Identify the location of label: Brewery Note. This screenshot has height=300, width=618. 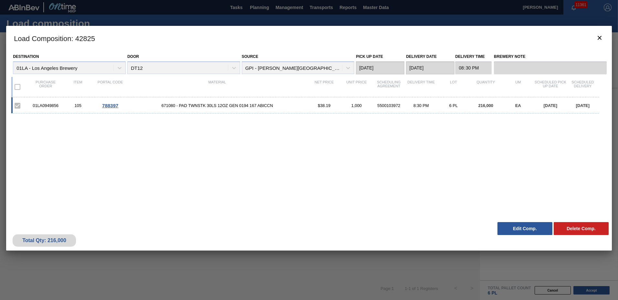
(550, 57).